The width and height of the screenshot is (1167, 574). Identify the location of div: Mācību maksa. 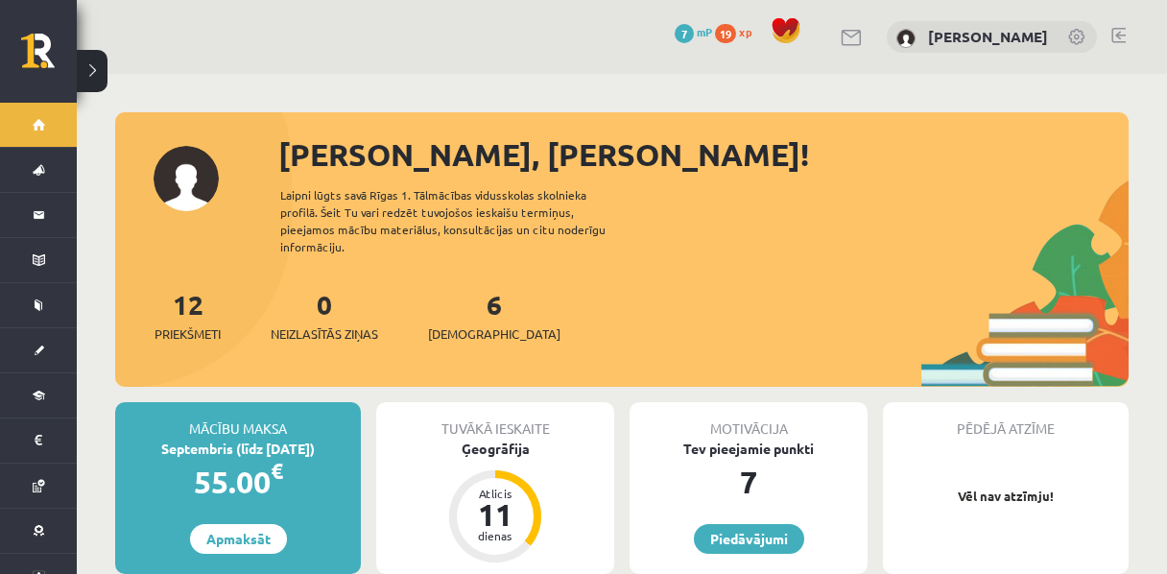
(238, 420).